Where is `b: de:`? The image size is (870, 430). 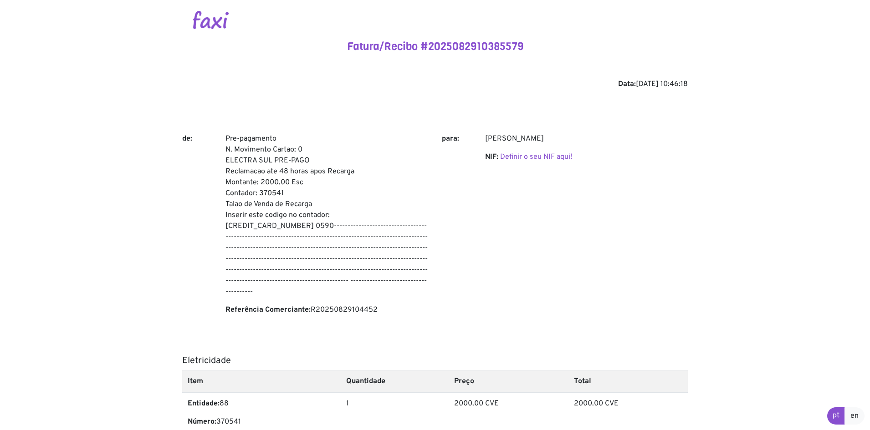
b: de: is located at coordinates (187, 139).